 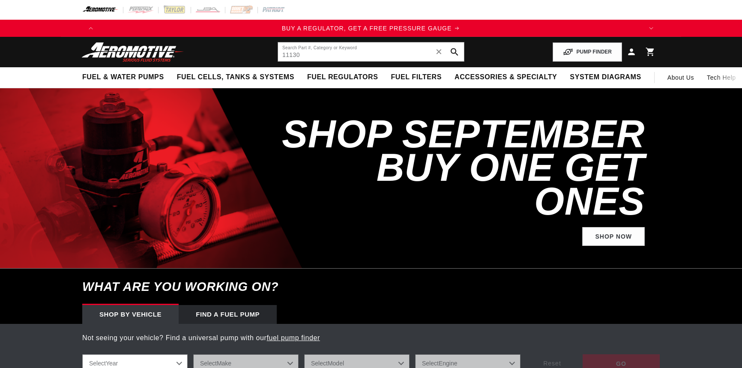 I want to click on summary: Fuel Regulators, so click(x=342, y=77).